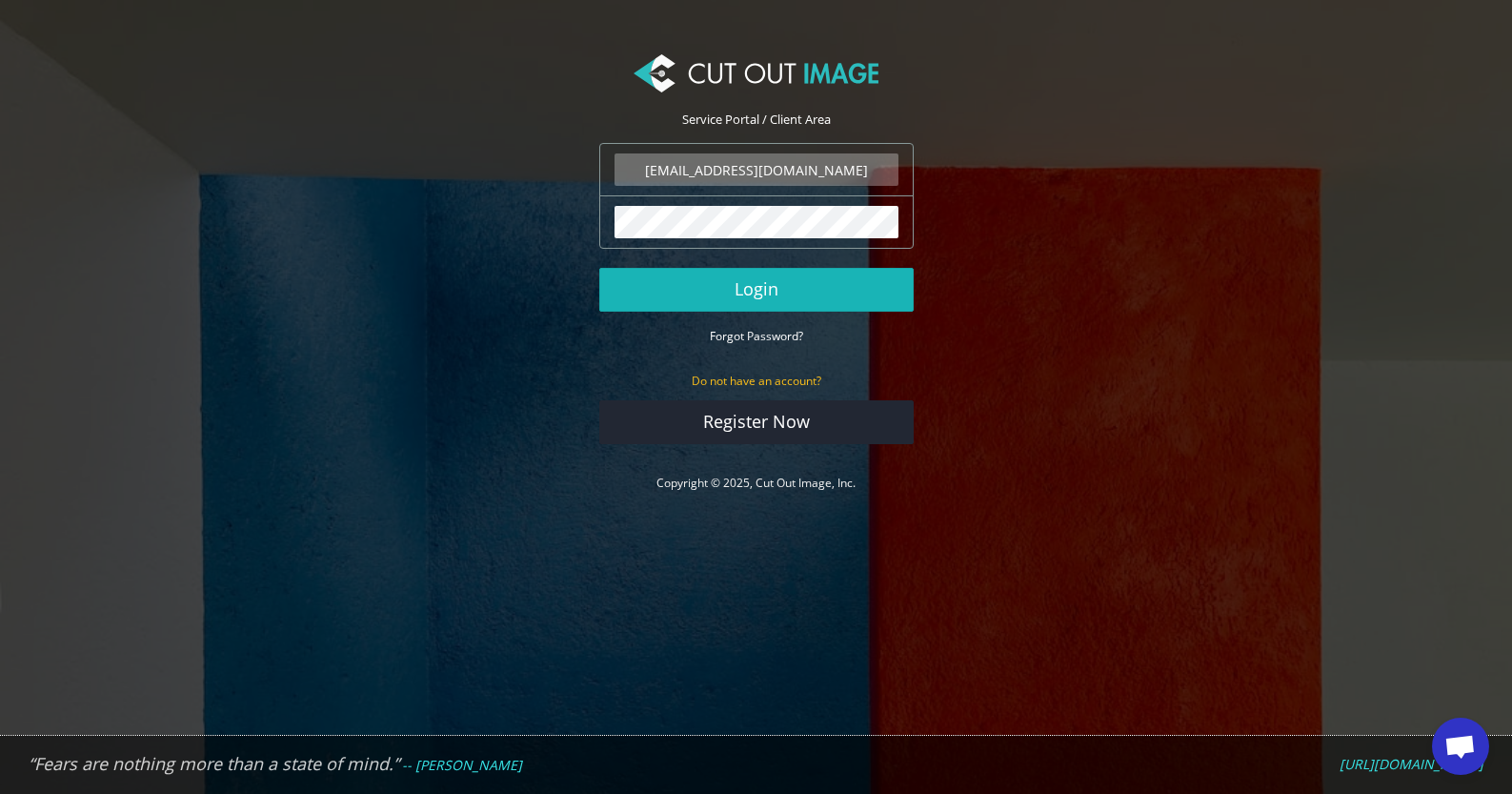 This screenshot has height=794, width=1512. Describe the element at coordinates (756, 119) in the screenshot. I see `span: Service Portal / Client Area` at that location.